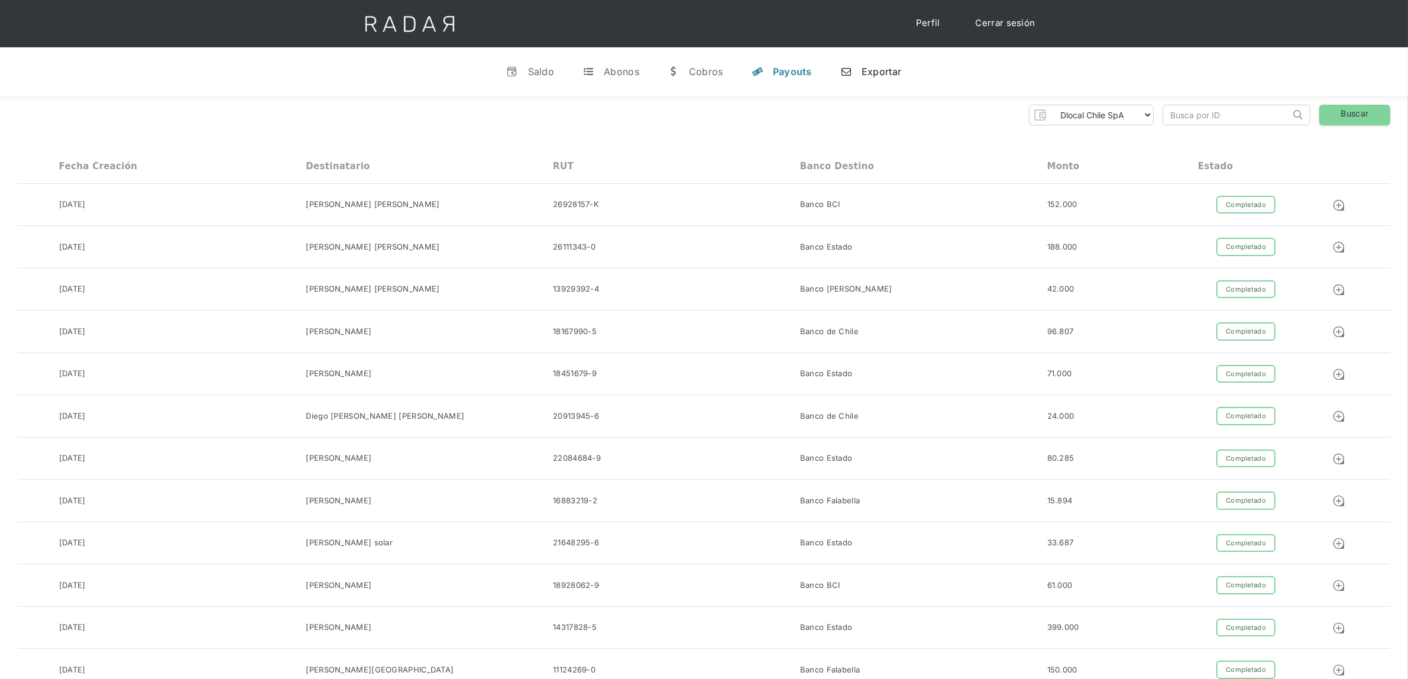 The width and height of the screenshot is (1408, 679). I want to click on div: Banco destino, so click(837, 166).